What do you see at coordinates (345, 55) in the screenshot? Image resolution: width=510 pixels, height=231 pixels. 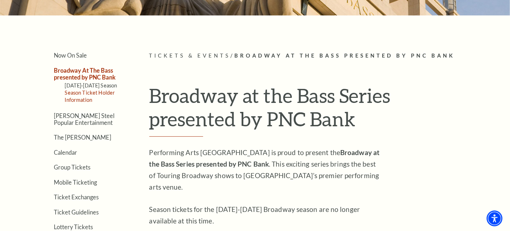 I see `span: Broadway At The Bass presented by PNC Bank` at bounding box center [345, 55].